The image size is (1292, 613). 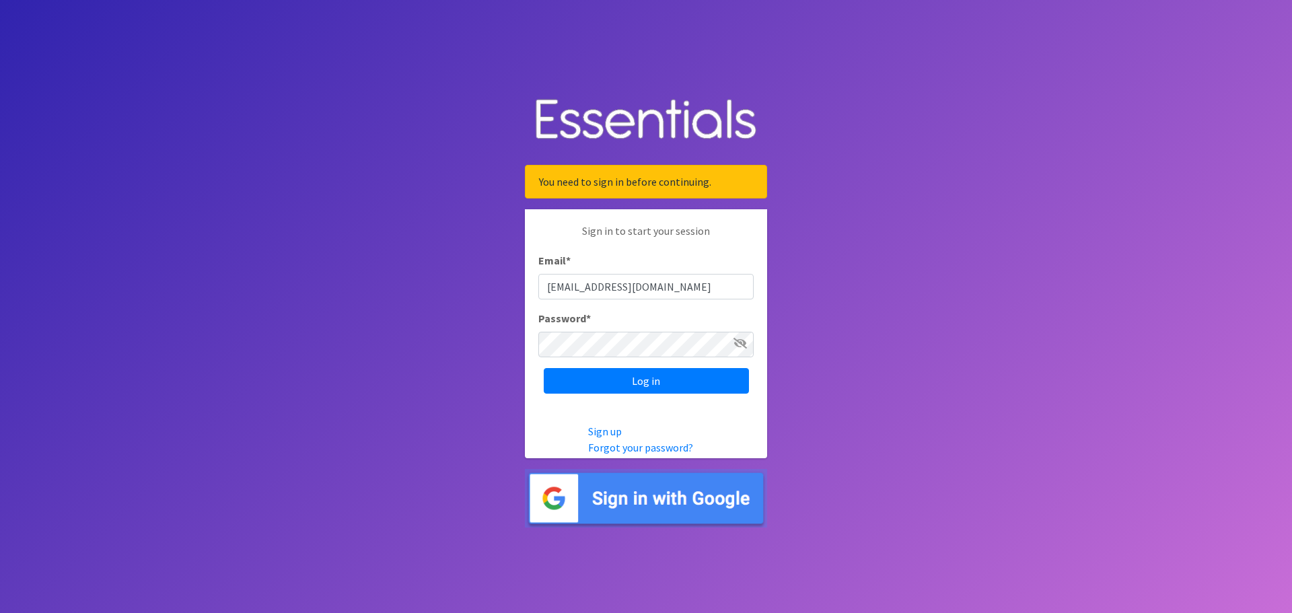 I want to click on label: Email, so click(x=554, y=260).